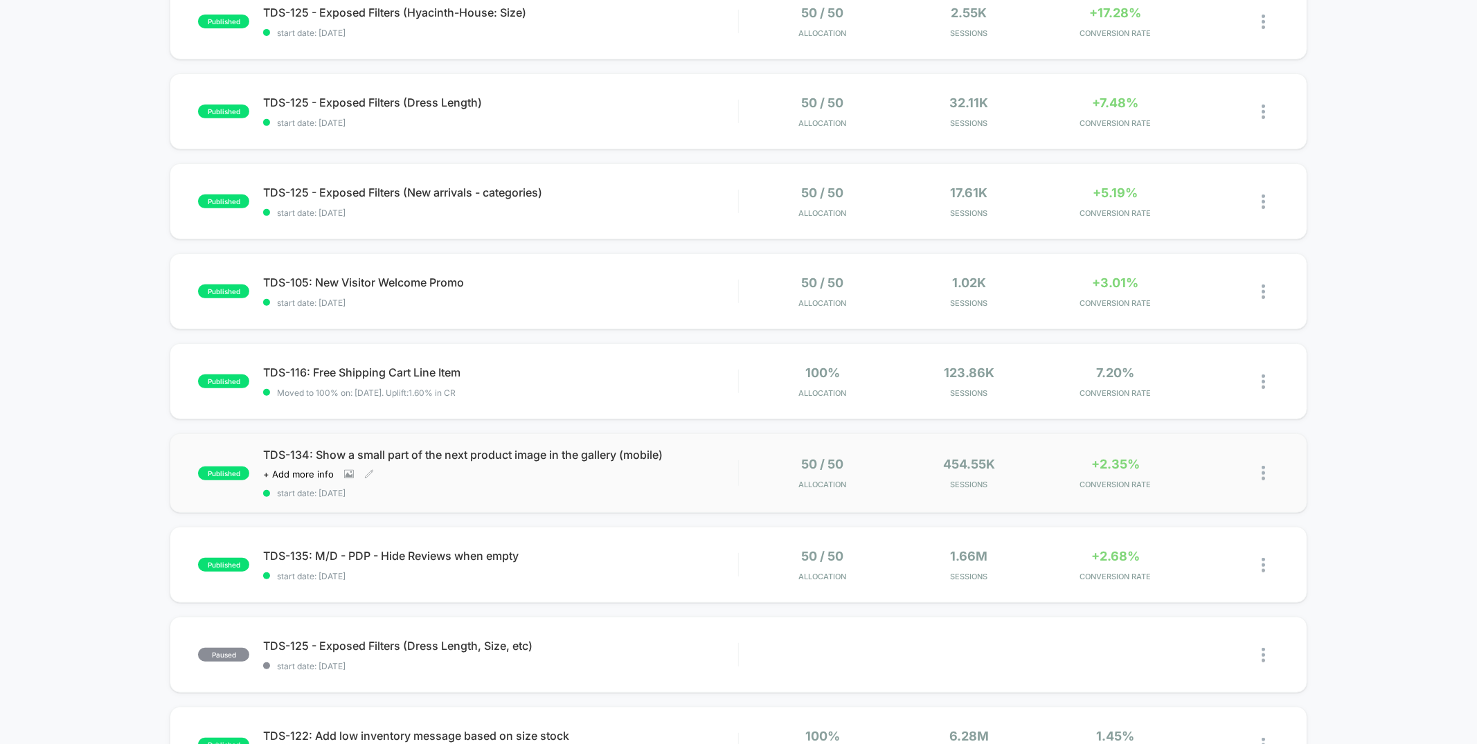  What do you see at coordinates (500, 373) in the screenshot?
I see `span: TDS-116: Free Shipping Cart Line Item` at bounding box center [500, 373].